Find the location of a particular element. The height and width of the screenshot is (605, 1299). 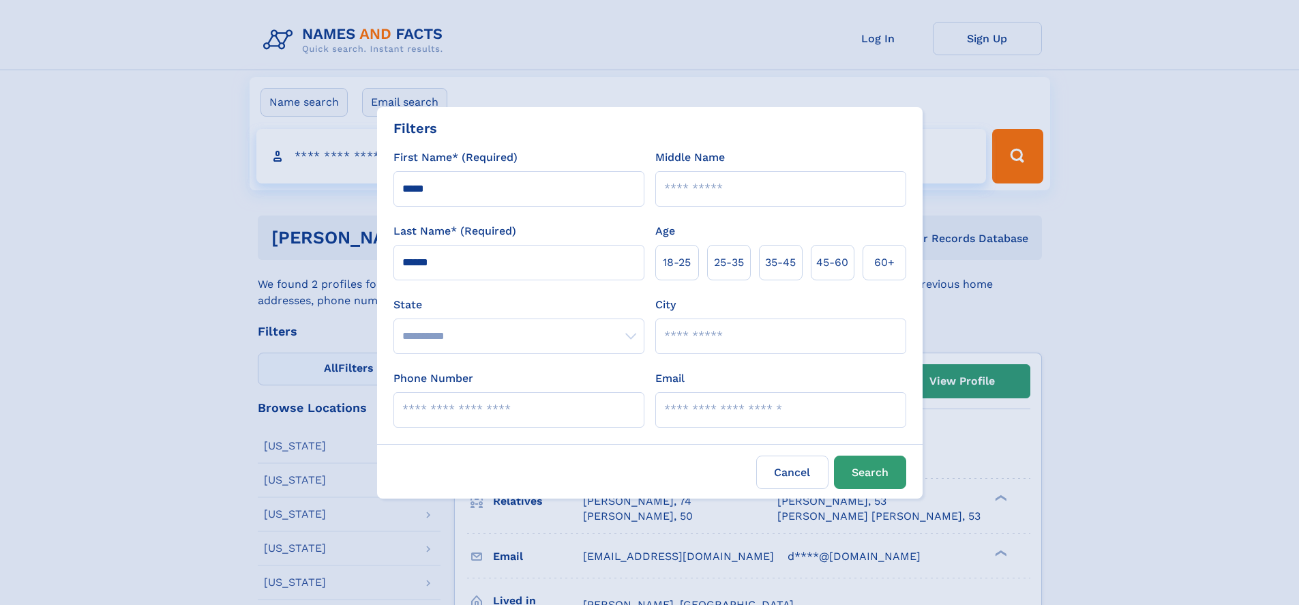

span: 45‑60 is located at coordinates (832, 263).